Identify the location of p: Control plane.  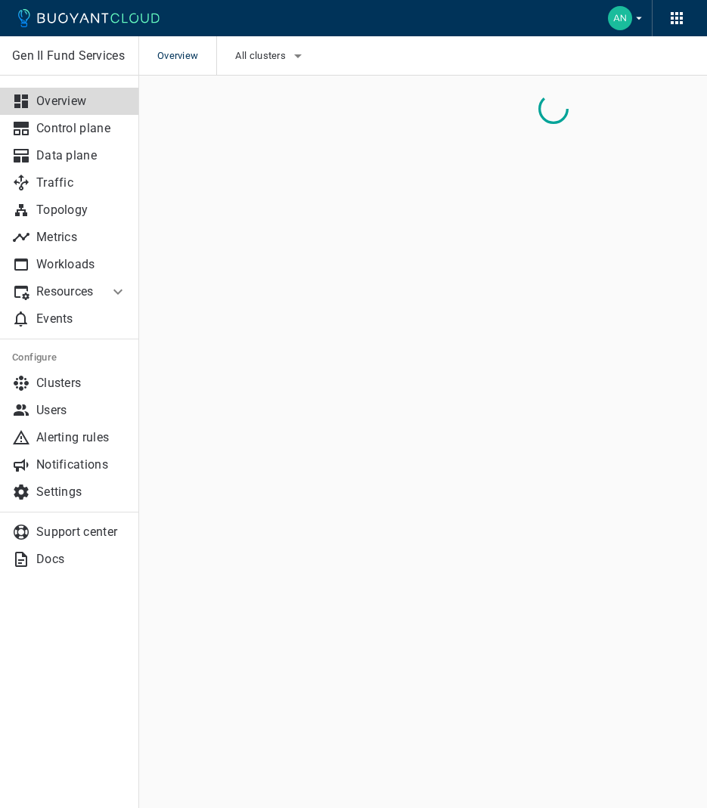
(82, 129).